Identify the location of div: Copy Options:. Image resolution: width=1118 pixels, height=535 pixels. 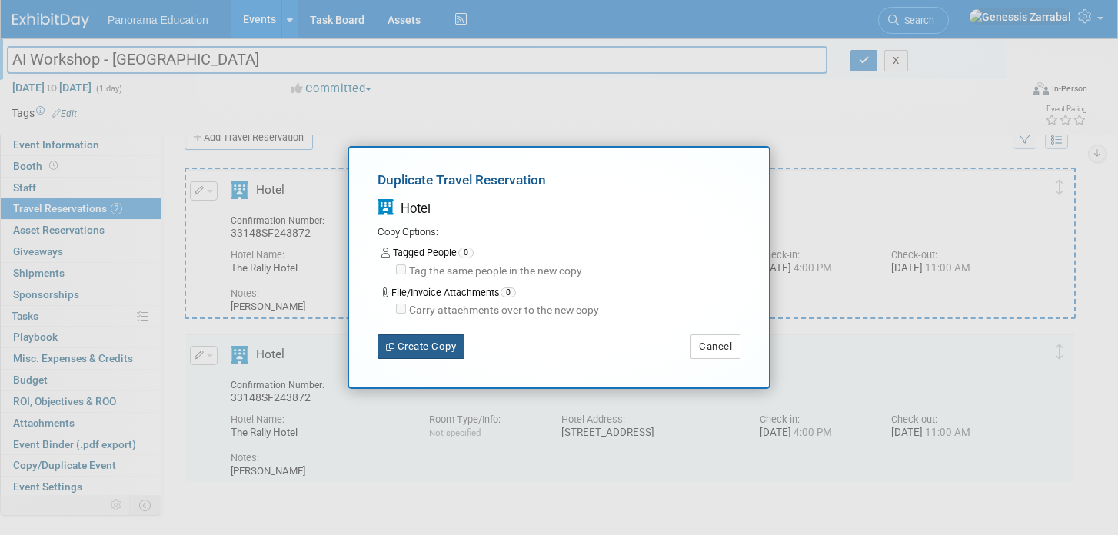
(559, 232).